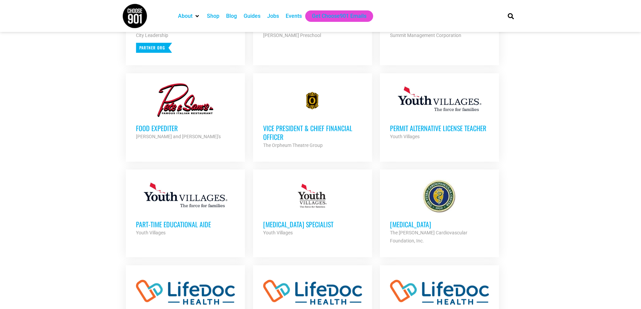 The height and width of the screenshot is (309, 641). I want to click on h3: Part-Time Educational Aide, so click(185, 224).